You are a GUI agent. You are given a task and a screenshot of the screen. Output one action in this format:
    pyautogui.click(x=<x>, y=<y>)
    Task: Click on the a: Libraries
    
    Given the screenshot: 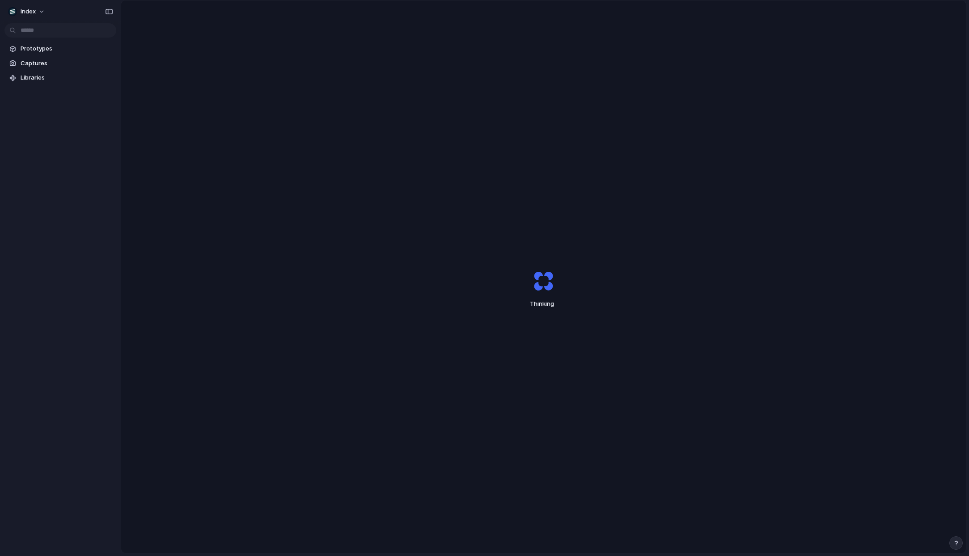 What is the action you would take?
    pyautogui.click(x=60, y=78)
    